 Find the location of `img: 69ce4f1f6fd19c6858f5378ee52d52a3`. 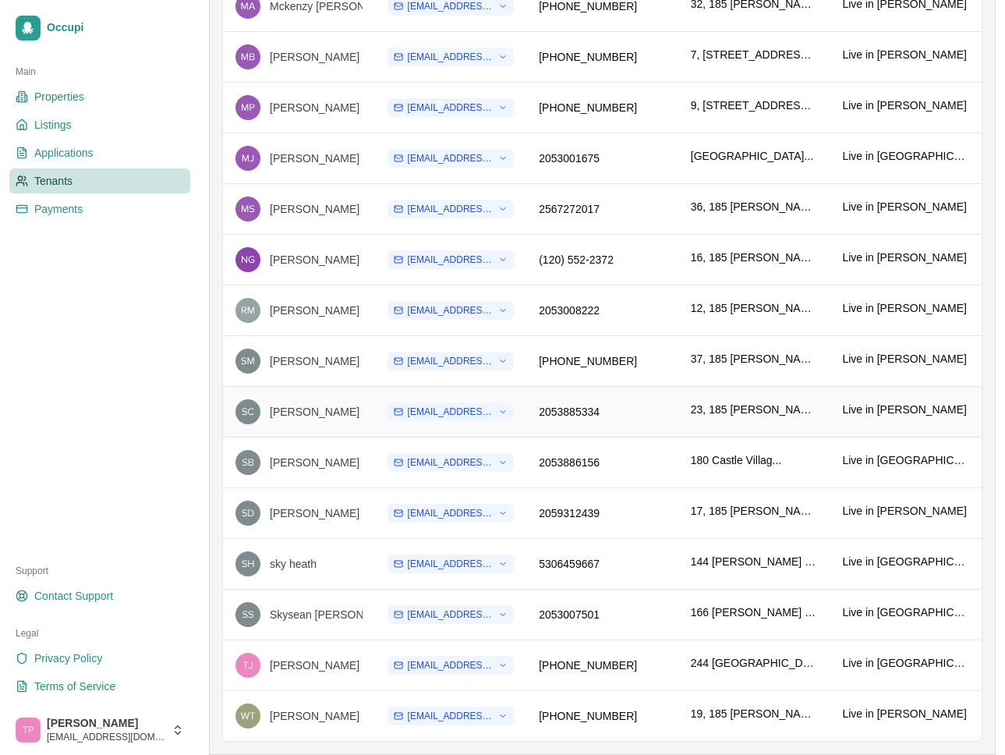

img: 69ce4f1f6fd19c6858f5378ee52d52a3 is located at coordinates (248, 158).